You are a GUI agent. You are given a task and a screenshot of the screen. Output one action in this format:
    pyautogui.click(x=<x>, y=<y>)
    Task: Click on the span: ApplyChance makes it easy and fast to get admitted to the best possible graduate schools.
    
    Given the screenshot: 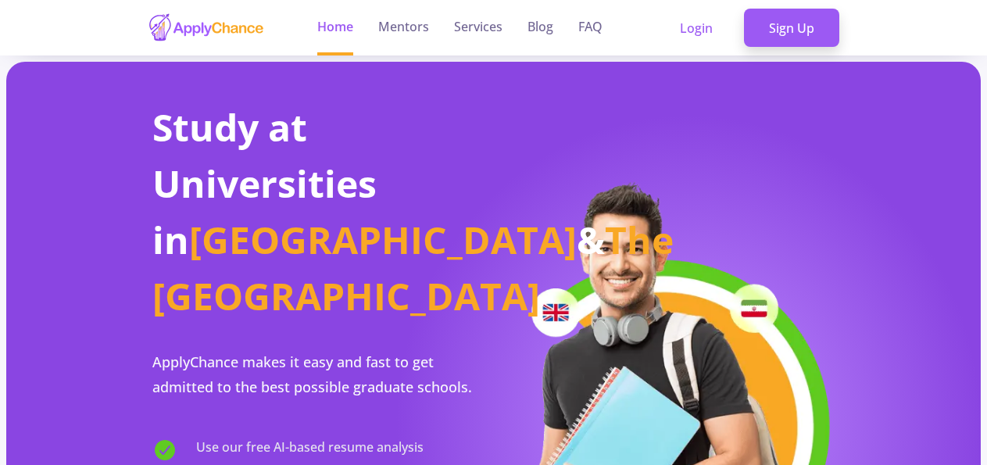 What is the action you would take?
    pyautogui.click(x=312, y=374)
    